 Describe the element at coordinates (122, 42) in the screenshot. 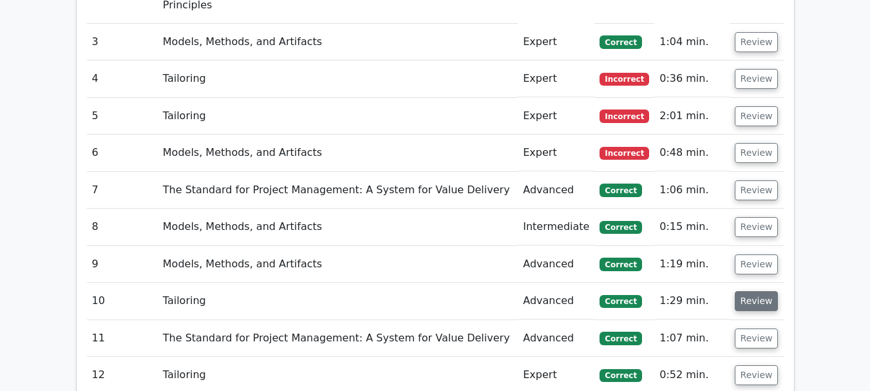

I see `td: 3` at that location.